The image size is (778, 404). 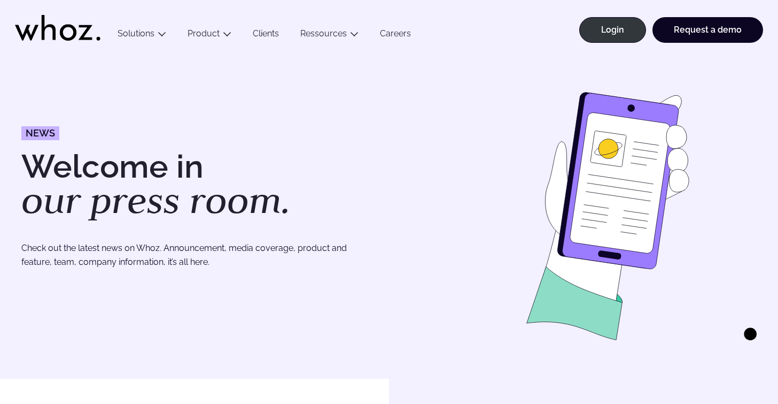 I want to click on button: Product, so click(x=210, y=35).